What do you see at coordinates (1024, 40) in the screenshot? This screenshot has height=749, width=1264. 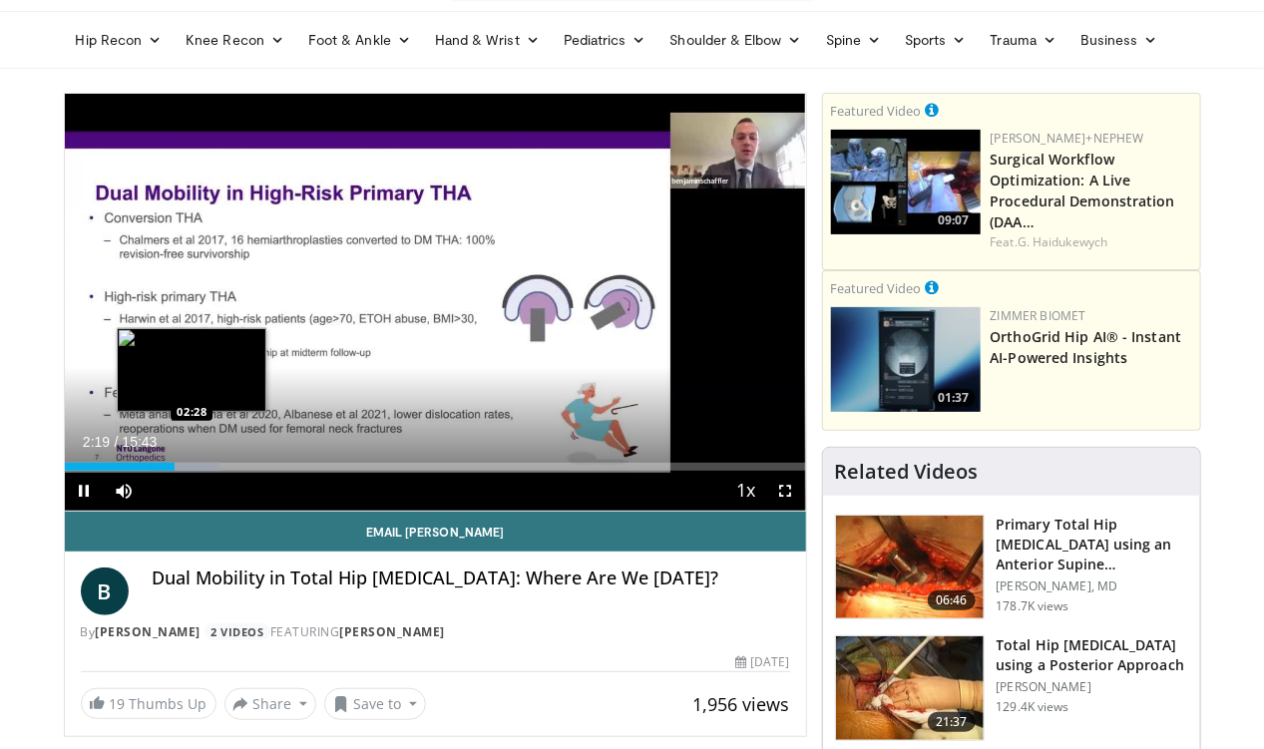 I see `a: Trauma` at bounding box center [1024, 40].